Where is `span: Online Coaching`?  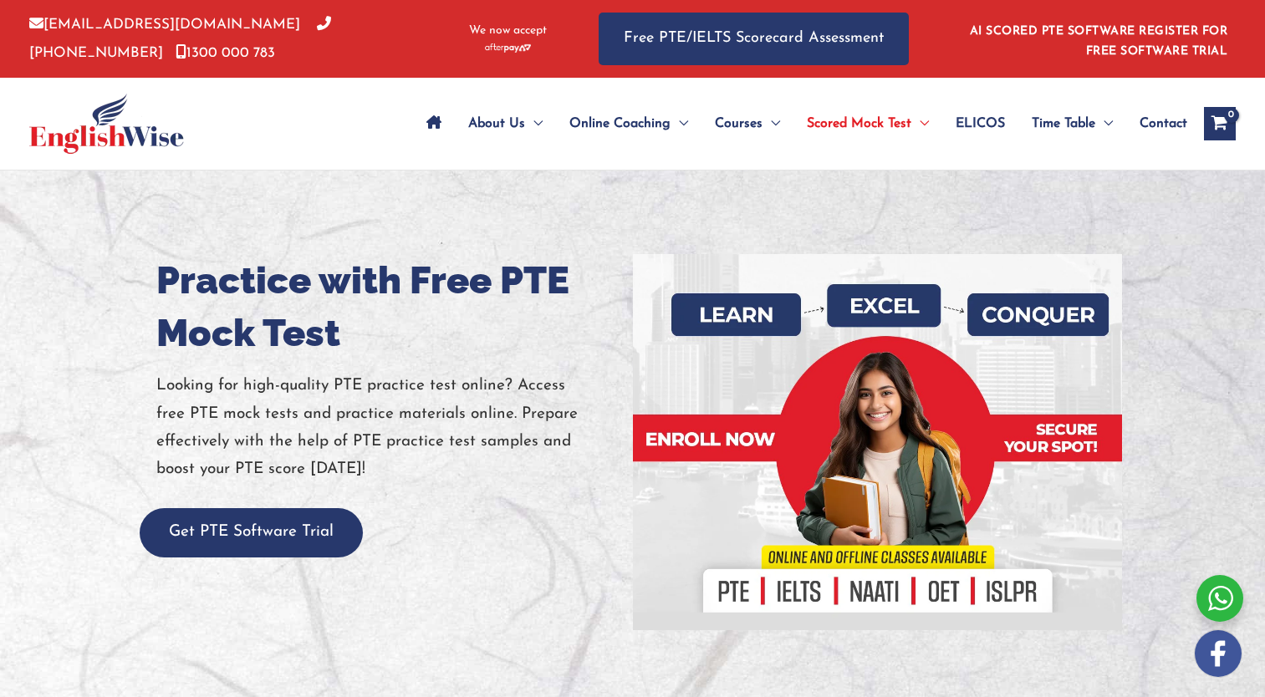 span: Online Coaching is located at coordinates (619, 124).